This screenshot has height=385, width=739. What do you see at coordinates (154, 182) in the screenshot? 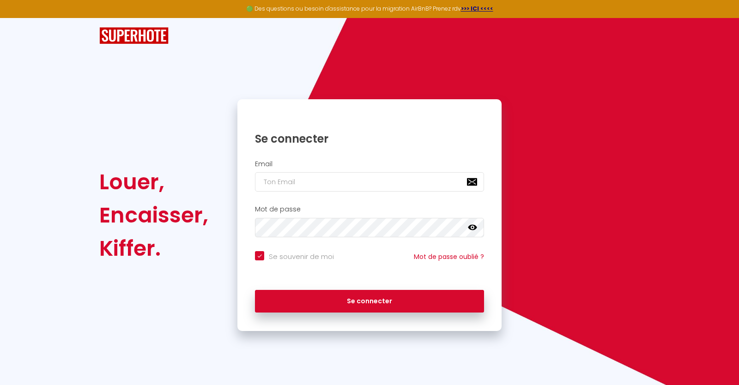
I see `div: Louer,` at bounding box center [154, 182].